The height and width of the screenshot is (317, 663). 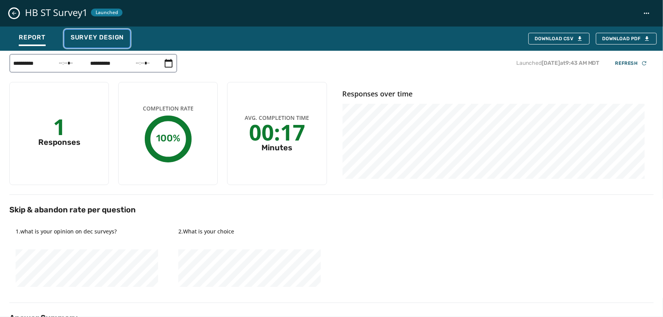 I want to click on div: Refresh, so click(x=632, y=63).